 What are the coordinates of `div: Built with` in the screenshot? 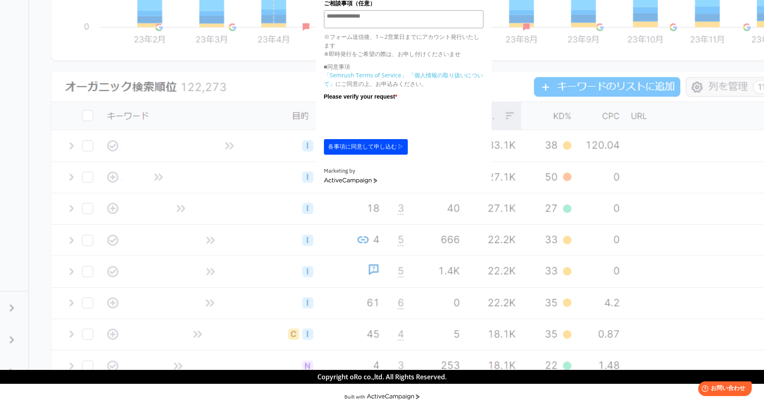 It's located at (355, 396).